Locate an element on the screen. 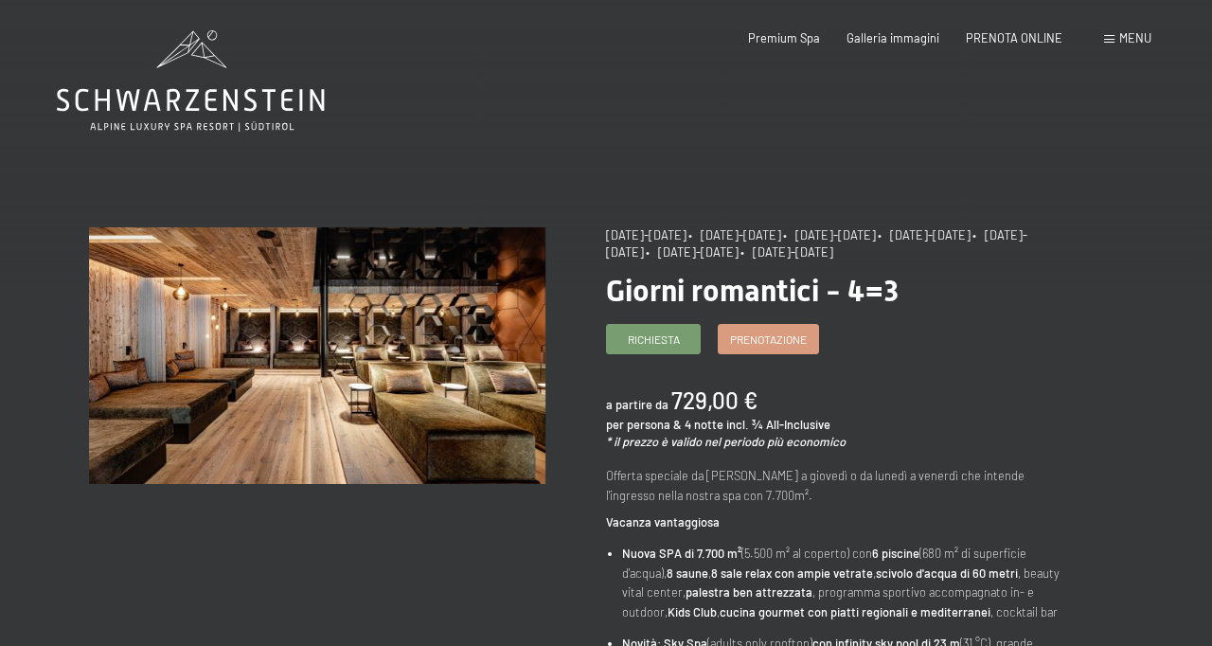 The image size is (1212, 646). span: Premium Spa is located at coordinates (784, 38).